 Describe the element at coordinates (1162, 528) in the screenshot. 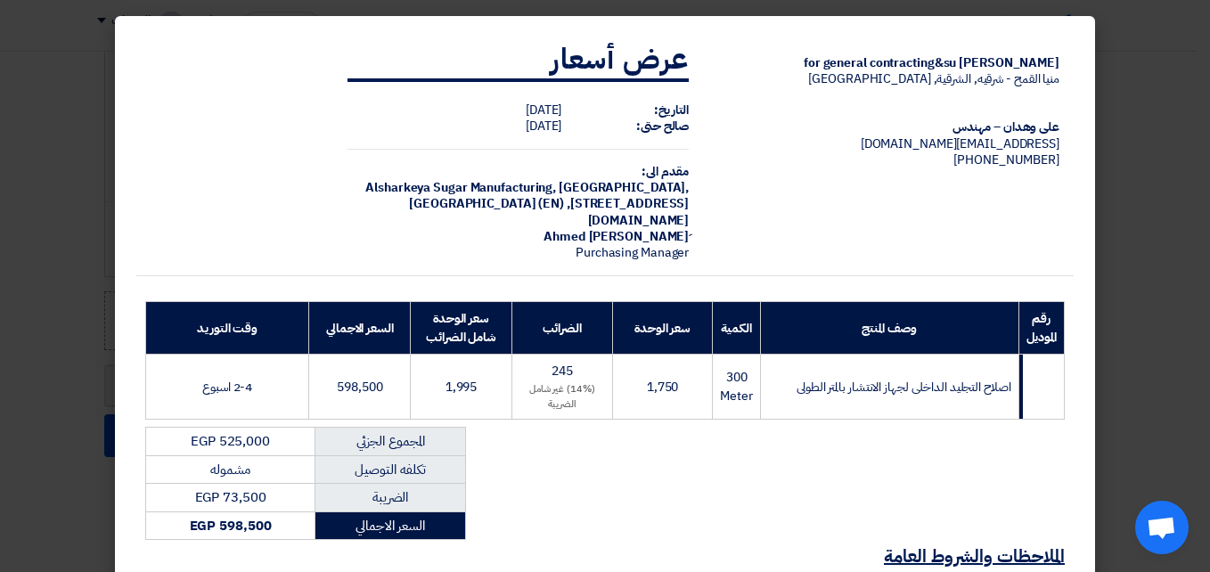

I see `a: Open chat` at that location.